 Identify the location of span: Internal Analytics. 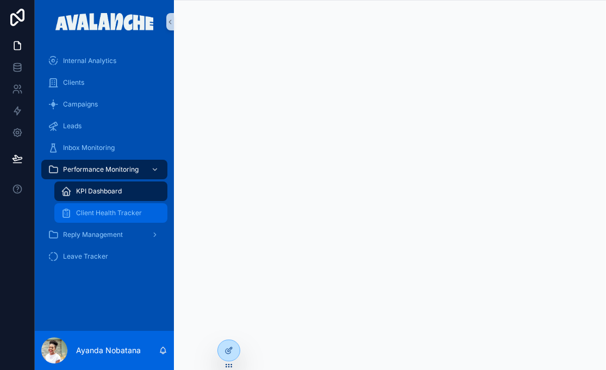
(90, 61).